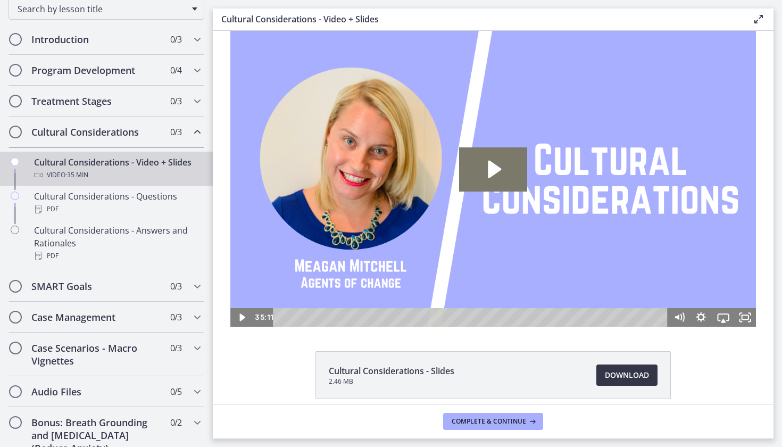 This screenshot has width=782, height=447. Describe the element at coordinates (102, 9) in the screenshot. I see `span: Search by lesson title` at that location.